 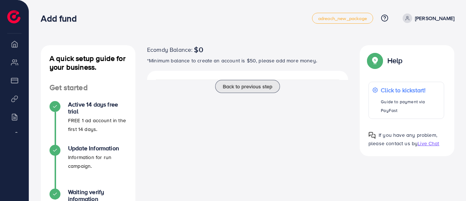 What do you see at coordinates (97, 161) in the screenshot?
I see `p: Information for run campaign.` at bounding box center [97, 161].